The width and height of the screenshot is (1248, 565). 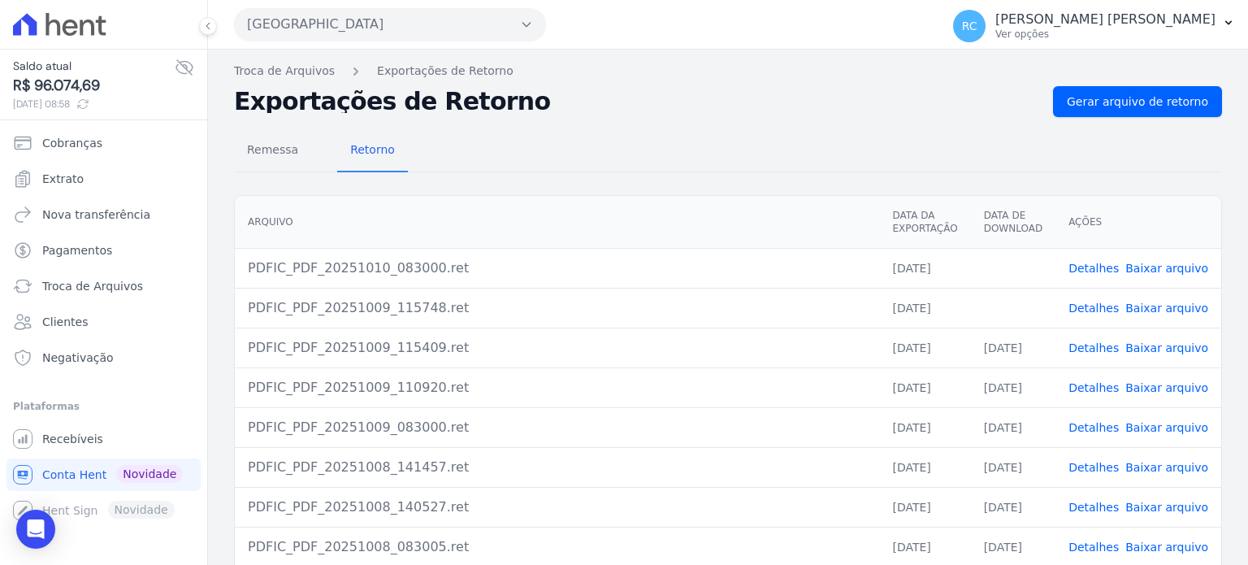 What do you see at coordinates (96, 214) in the screenshot?
I see `span: Nova transferência` at bounding box center [96, 214].